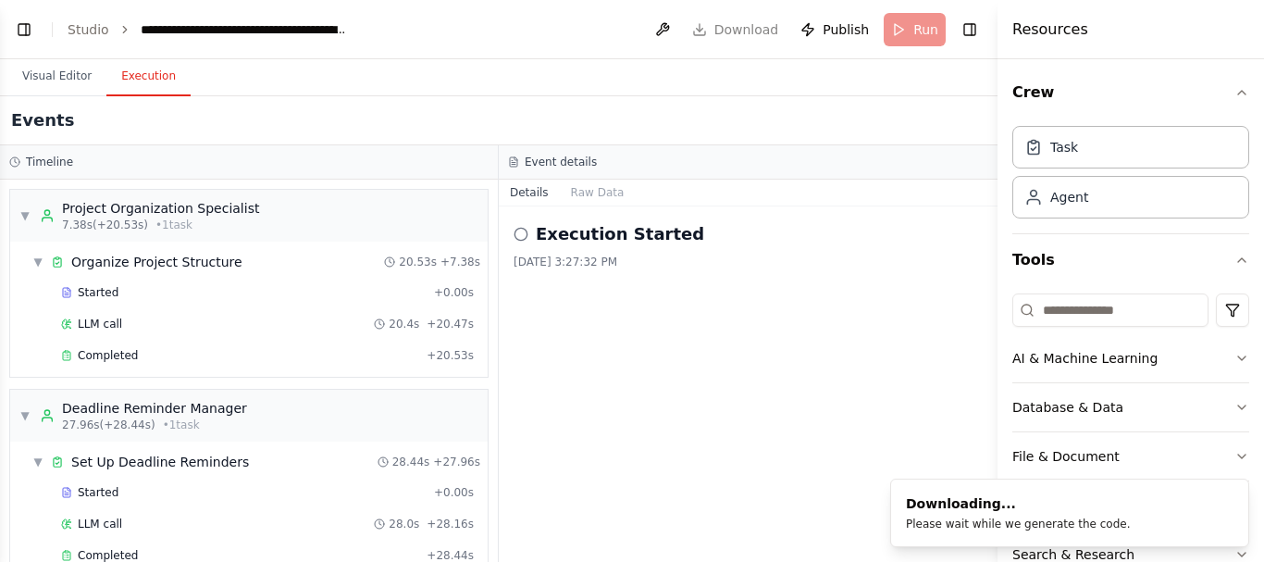 This screenshot has height=562, width=1264. I want to click on div: File & Document, so click(1066, 456).